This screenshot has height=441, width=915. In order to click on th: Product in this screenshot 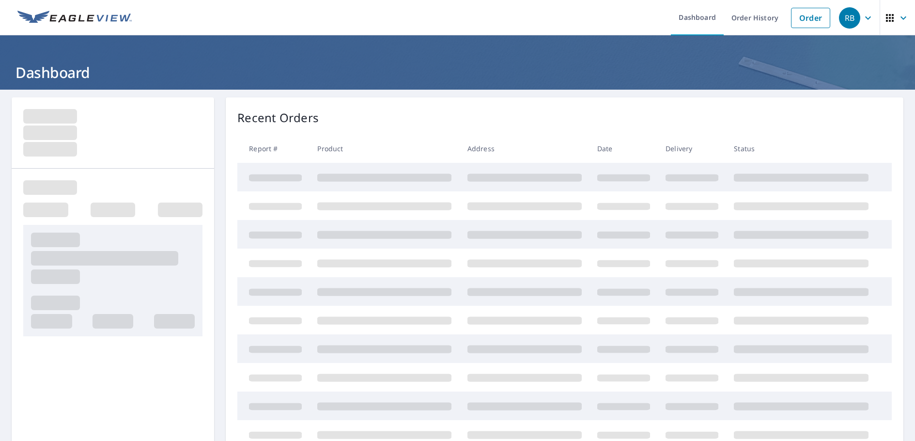, I will do `click(384, 148)`.